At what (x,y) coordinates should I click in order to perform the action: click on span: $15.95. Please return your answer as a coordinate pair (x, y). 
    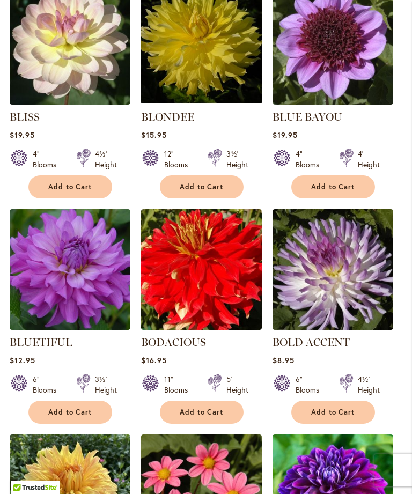
    Looking at the image, I should click on (154, 135).